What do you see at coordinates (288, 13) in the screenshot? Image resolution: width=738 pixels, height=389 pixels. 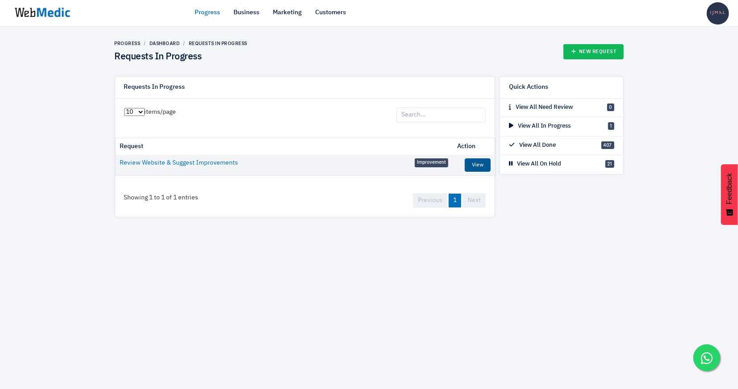 I see `a: Marketing` at bounding box center [288, 13].